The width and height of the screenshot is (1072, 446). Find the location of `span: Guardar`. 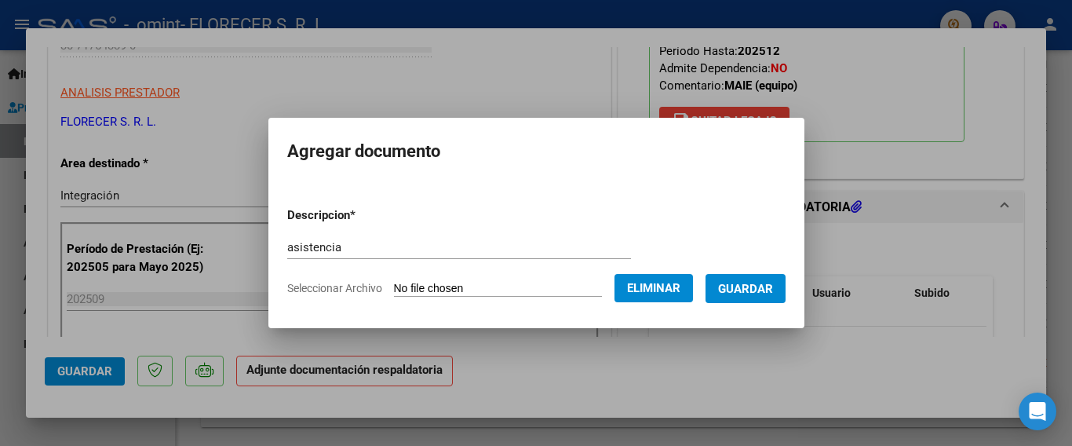

span: Guardar is located at coordinates (745, 289).